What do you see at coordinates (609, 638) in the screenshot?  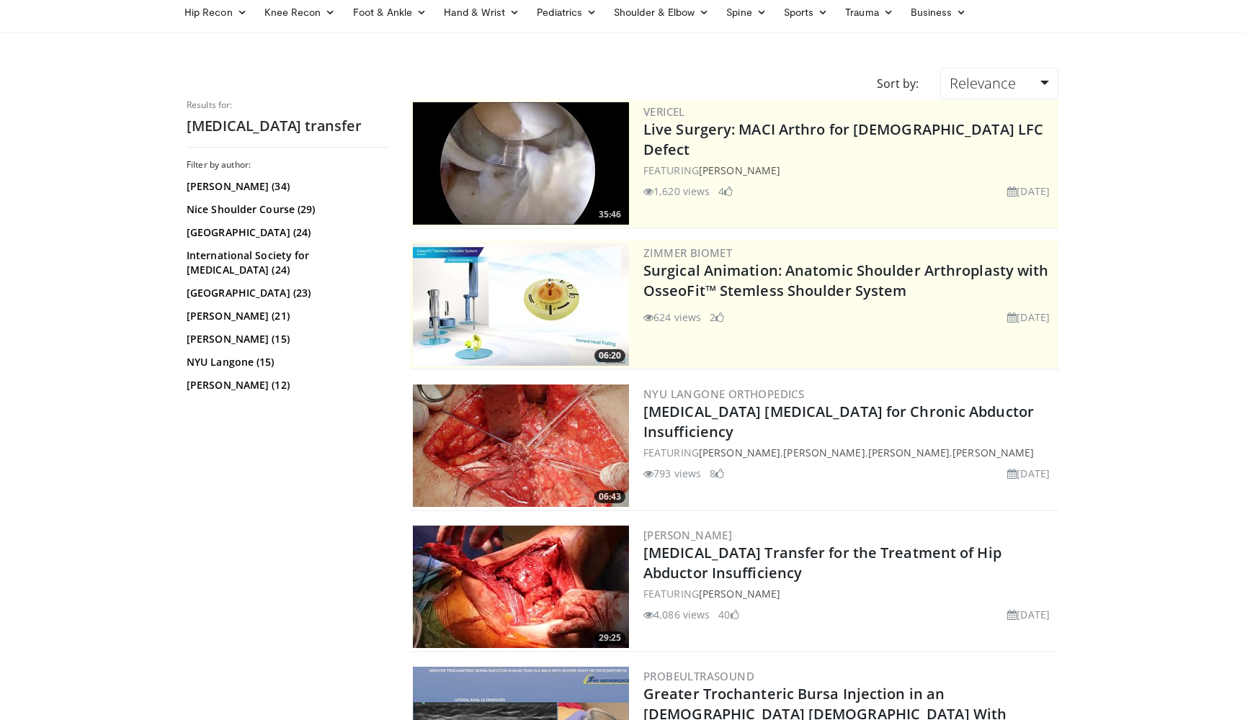 I see `span: 29:25` at bounding box center [609, 638].